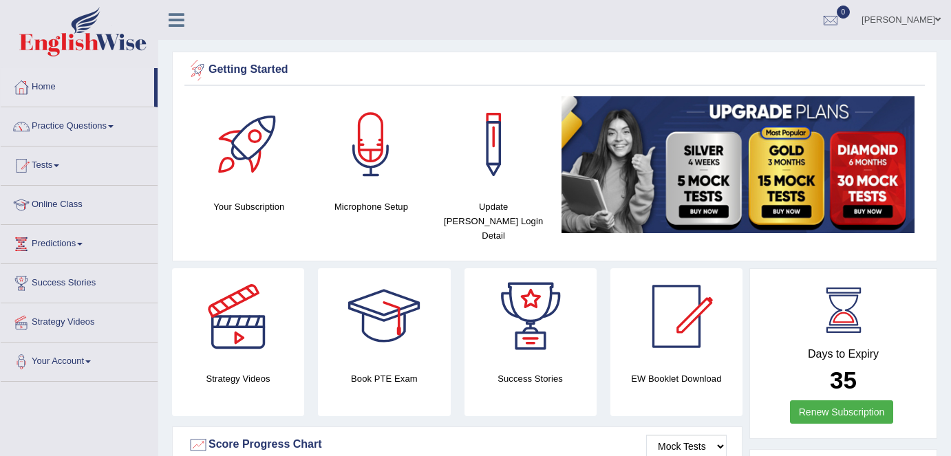 The height and width of the screenshot is (456, 951). What do you see at coordinates (531, 378) in the screenshot?
I see `h4: Success Stories` at bounding box center [531, 378].